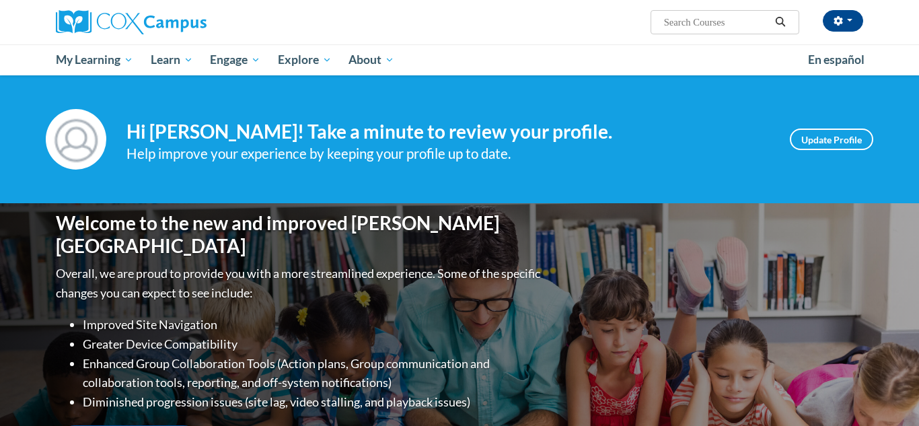  What do you see at coordinates (313, 324) in the screenshot?
I see `li: Improved Site Navigation` at bounding box center [313, 324].